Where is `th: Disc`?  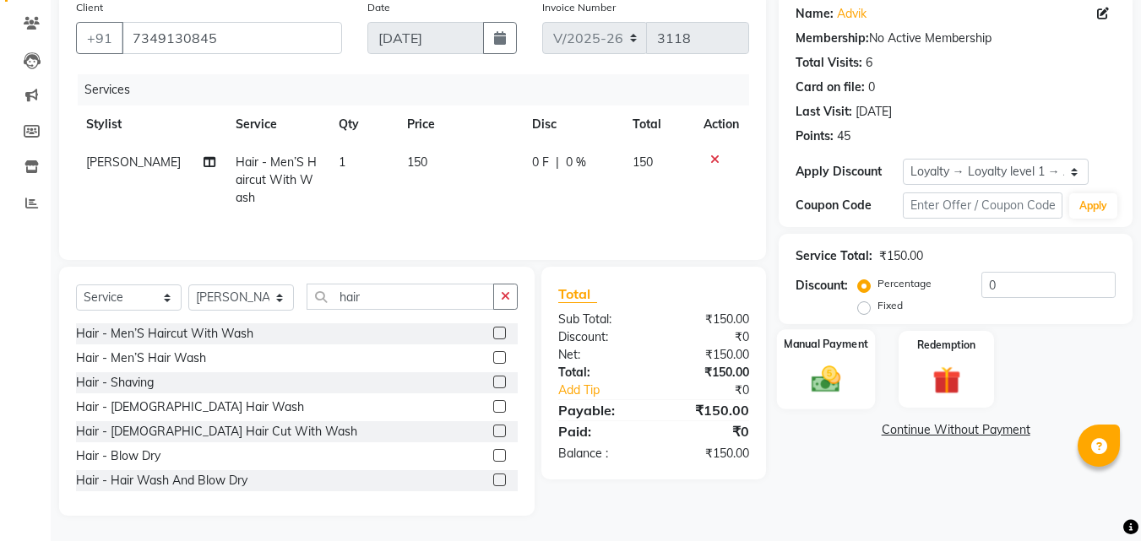 th: Disc is located at coordinates (572, 124).